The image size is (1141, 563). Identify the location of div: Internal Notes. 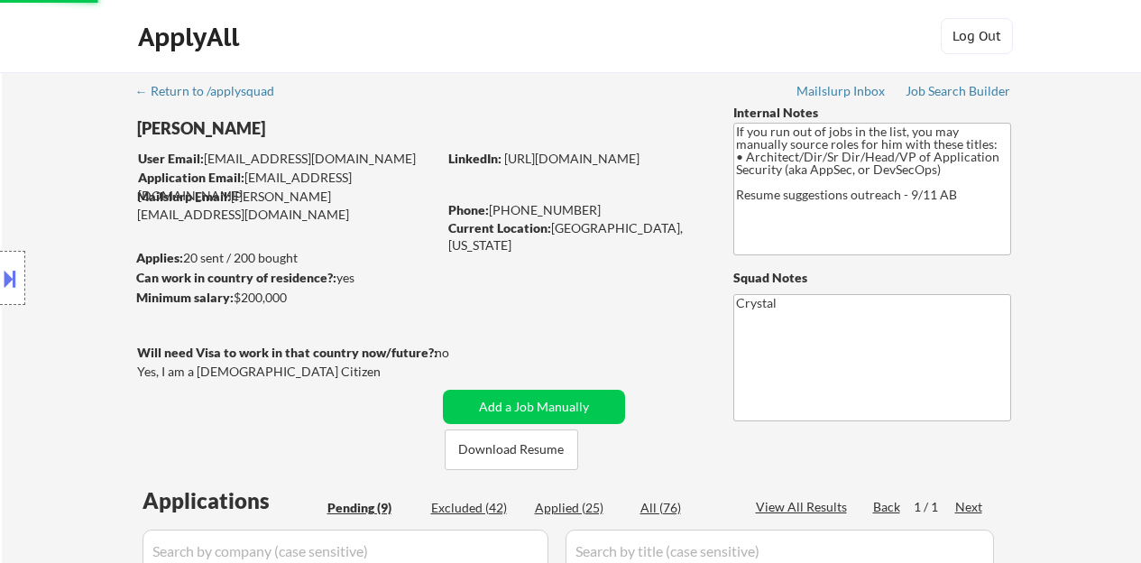
(872, 113).